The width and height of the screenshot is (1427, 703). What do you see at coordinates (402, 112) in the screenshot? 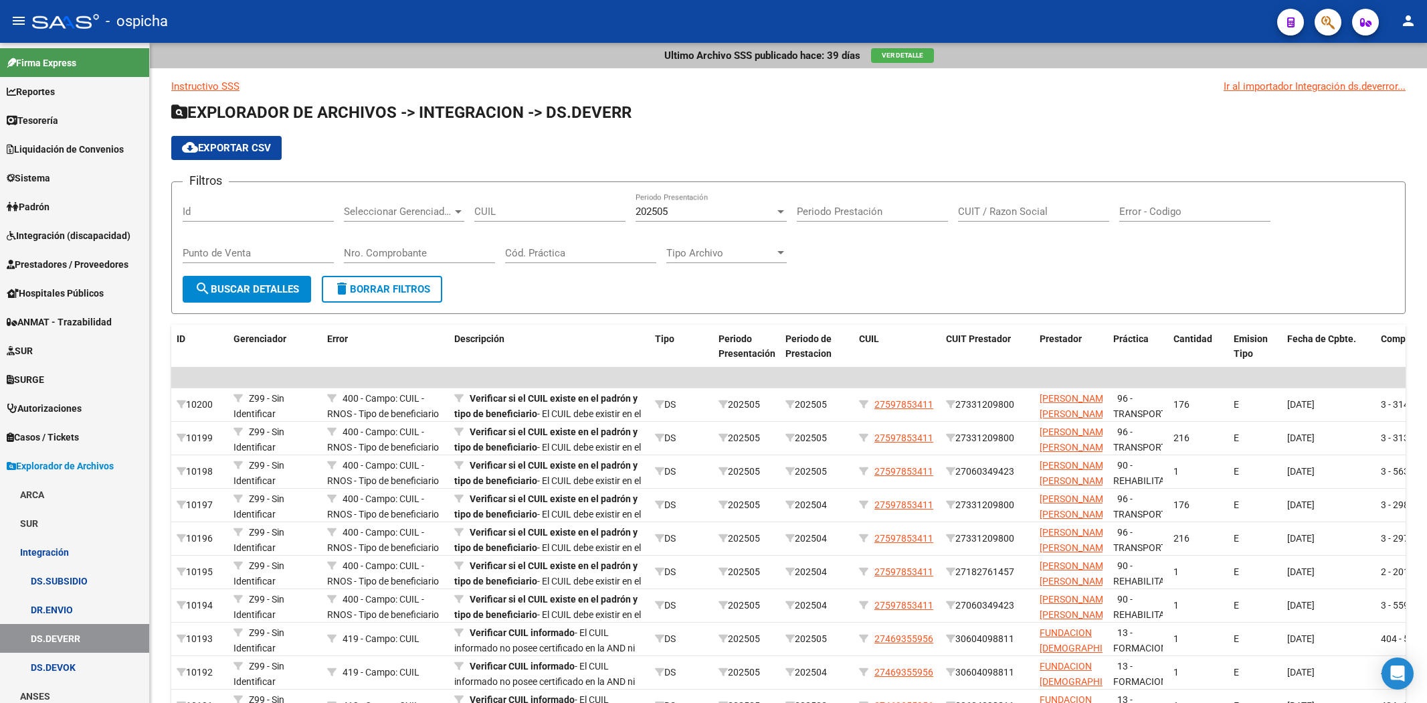
I see `span: EXPLORADOR DE ARCHIVOS -> INTEGRACION -> DS.DEVERR` at bounding box center [402, 112].